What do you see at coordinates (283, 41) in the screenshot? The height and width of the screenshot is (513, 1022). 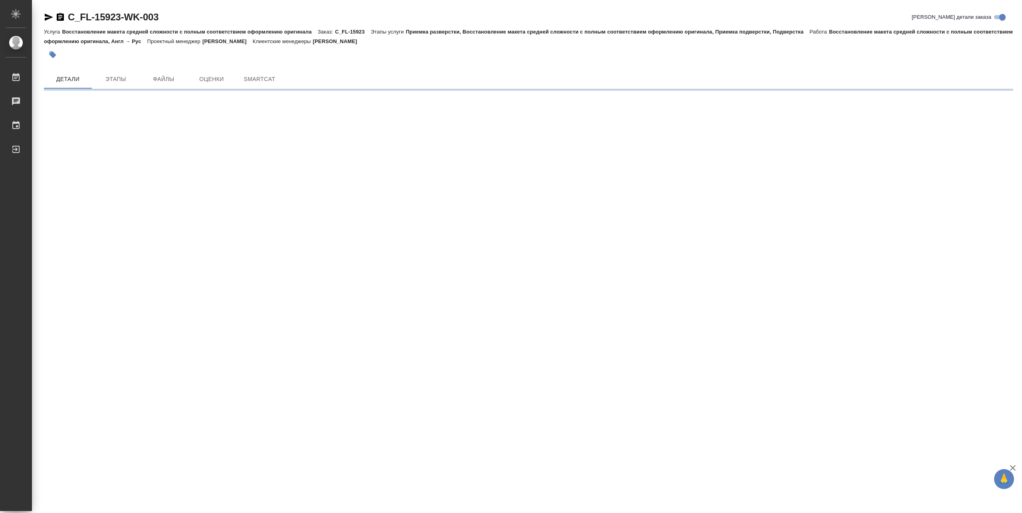 I see `p: Клиентские менеджеры` at bounding box center [283, 41].